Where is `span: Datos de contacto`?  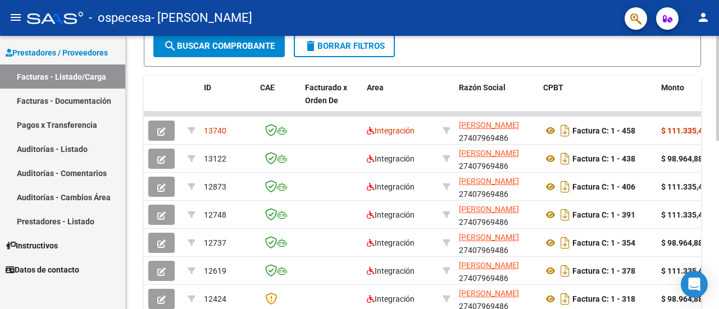
span: Datos de contacto is located at coordinates (42, 270).